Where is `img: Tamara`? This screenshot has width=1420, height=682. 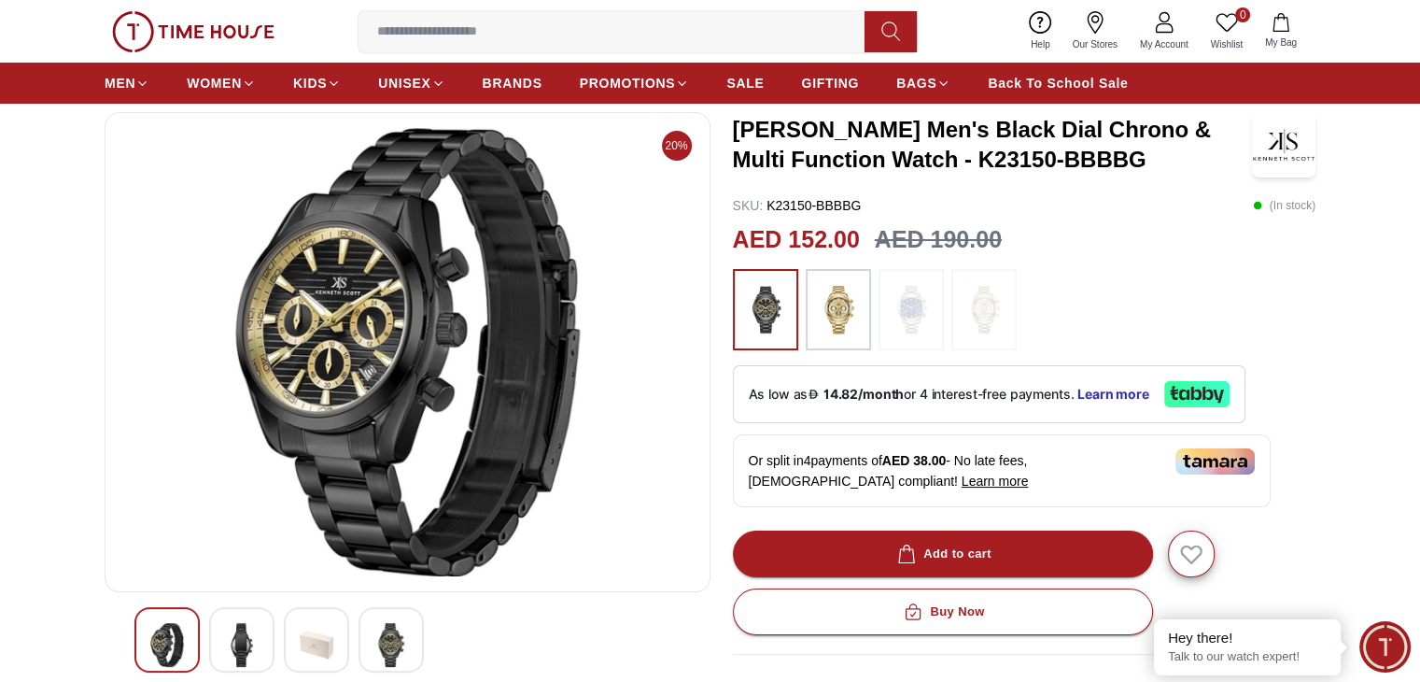 img: Tamara is located at coordinates (1215, 461).